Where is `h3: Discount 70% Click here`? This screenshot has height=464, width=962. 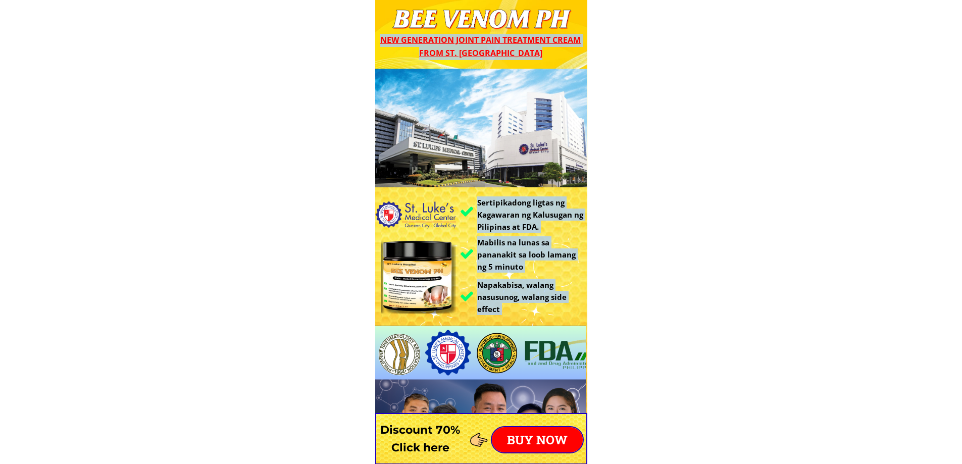
h3: Discount 70% Click here is located at coordinates (420, 439).